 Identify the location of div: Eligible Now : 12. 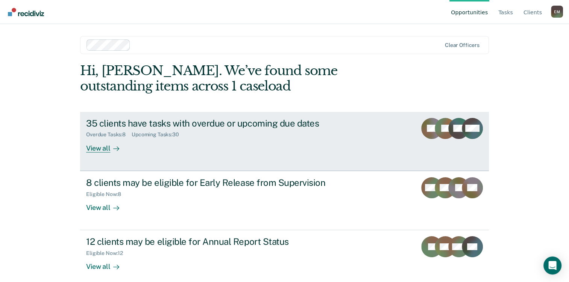
(108, 253).